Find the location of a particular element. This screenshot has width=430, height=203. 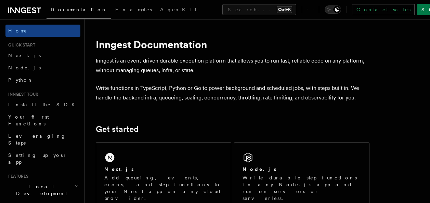

a: Install the SDK is located at coordinates (43, 105).